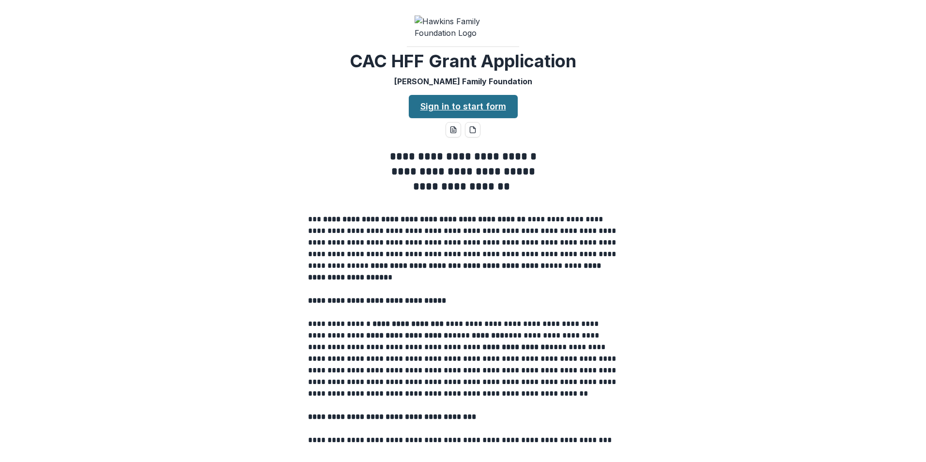 The width and height of the screenshot is (926, 462). I want to click on button: word-download, so click(453, 130).